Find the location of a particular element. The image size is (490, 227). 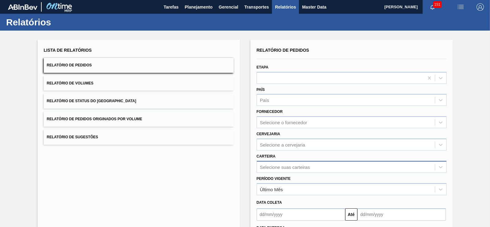

span: Tarefas is located at coordinates (171, 7).